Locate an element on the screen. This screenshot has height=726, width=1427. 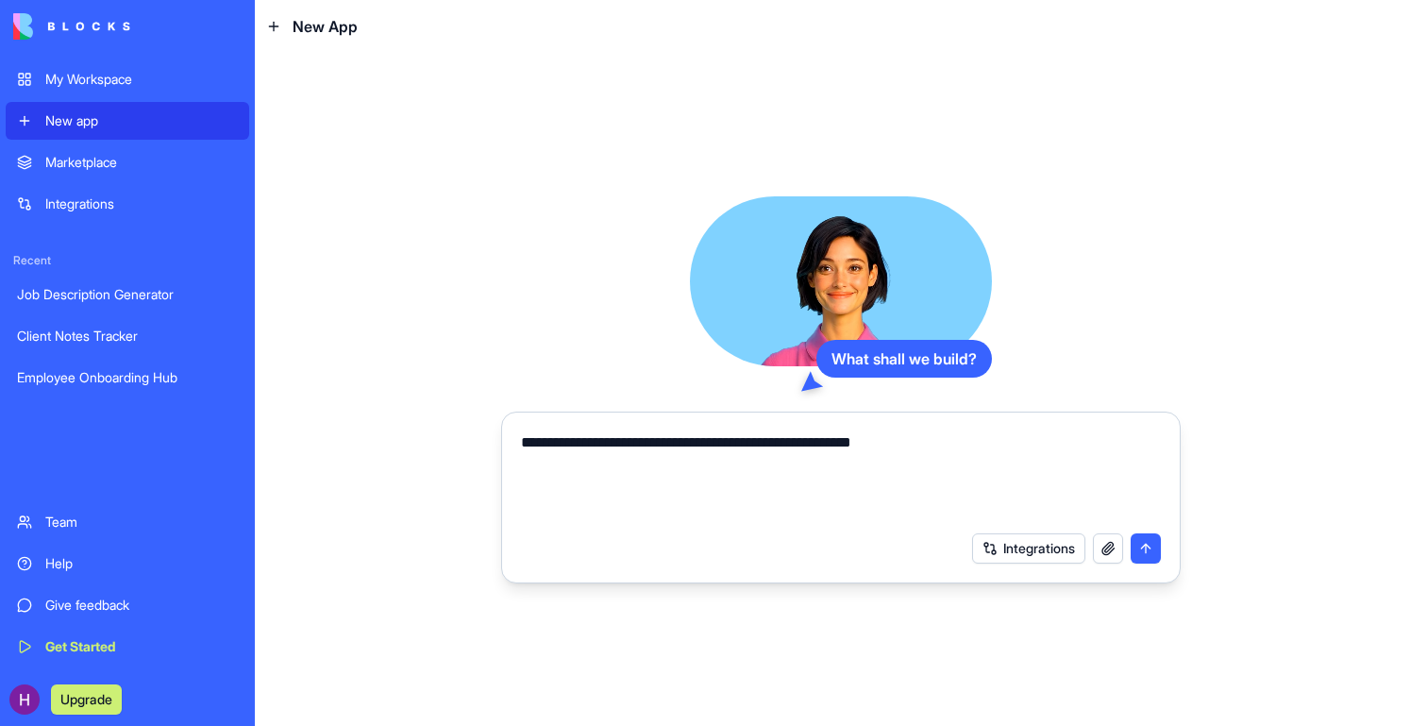
a: Team is located at coordinates (127, 522).